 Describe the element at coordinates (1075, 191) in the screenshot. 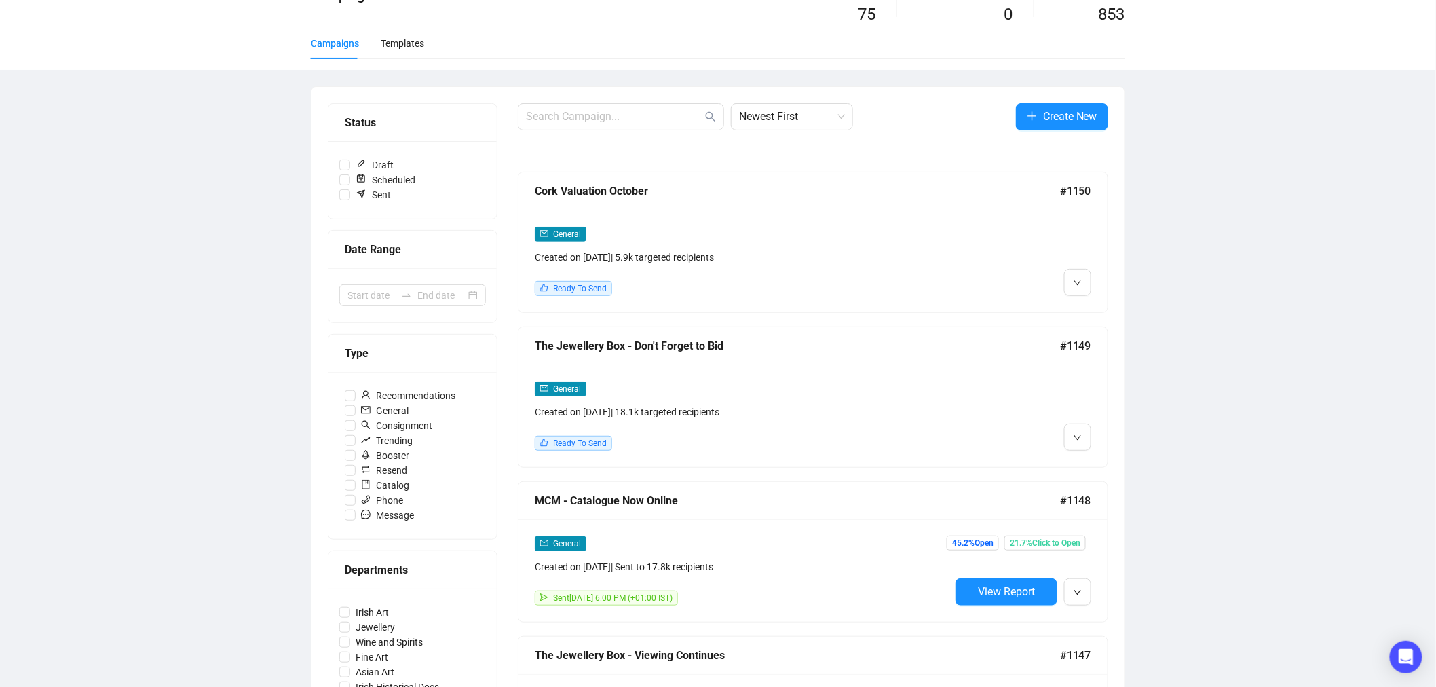

I see `span: #1150` at that location.